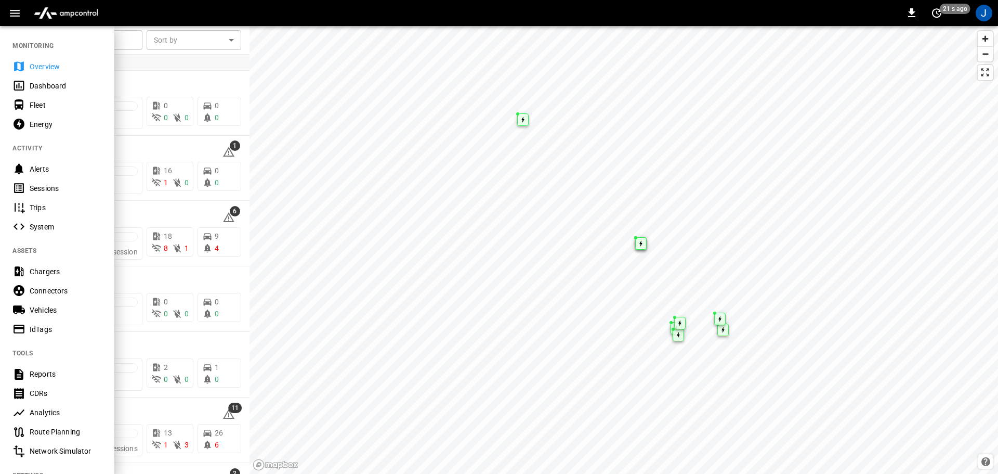  I want to click on img: ampcontrol.io logo, so click(66, 13).